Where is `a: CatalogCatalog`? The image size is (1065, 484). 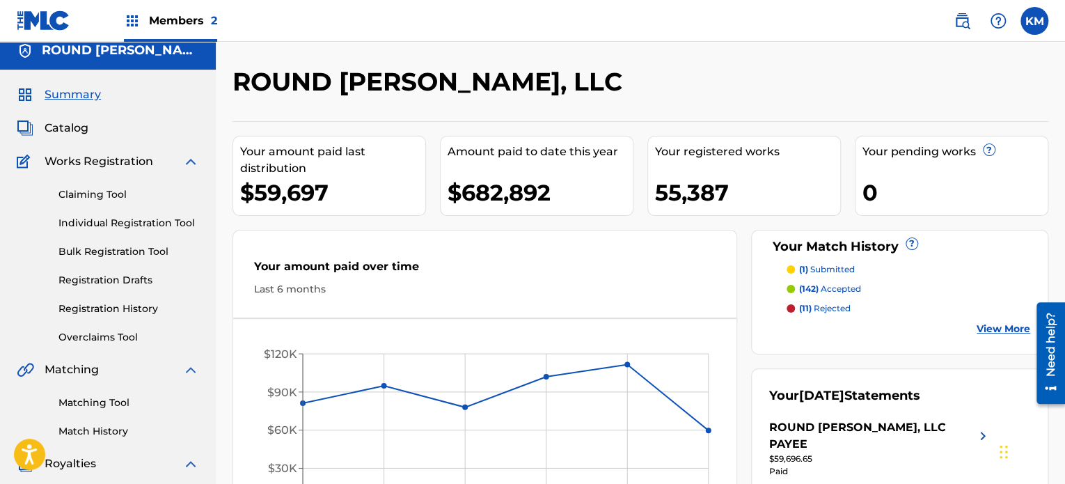 a: CatalogCatalog is located at coordinates (52, 128).